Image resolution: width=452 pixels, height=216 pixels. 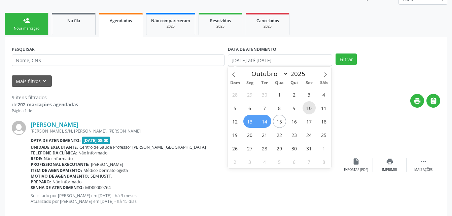 I want to click on b: Telefone da clínica:, so click(x=54, y=153).